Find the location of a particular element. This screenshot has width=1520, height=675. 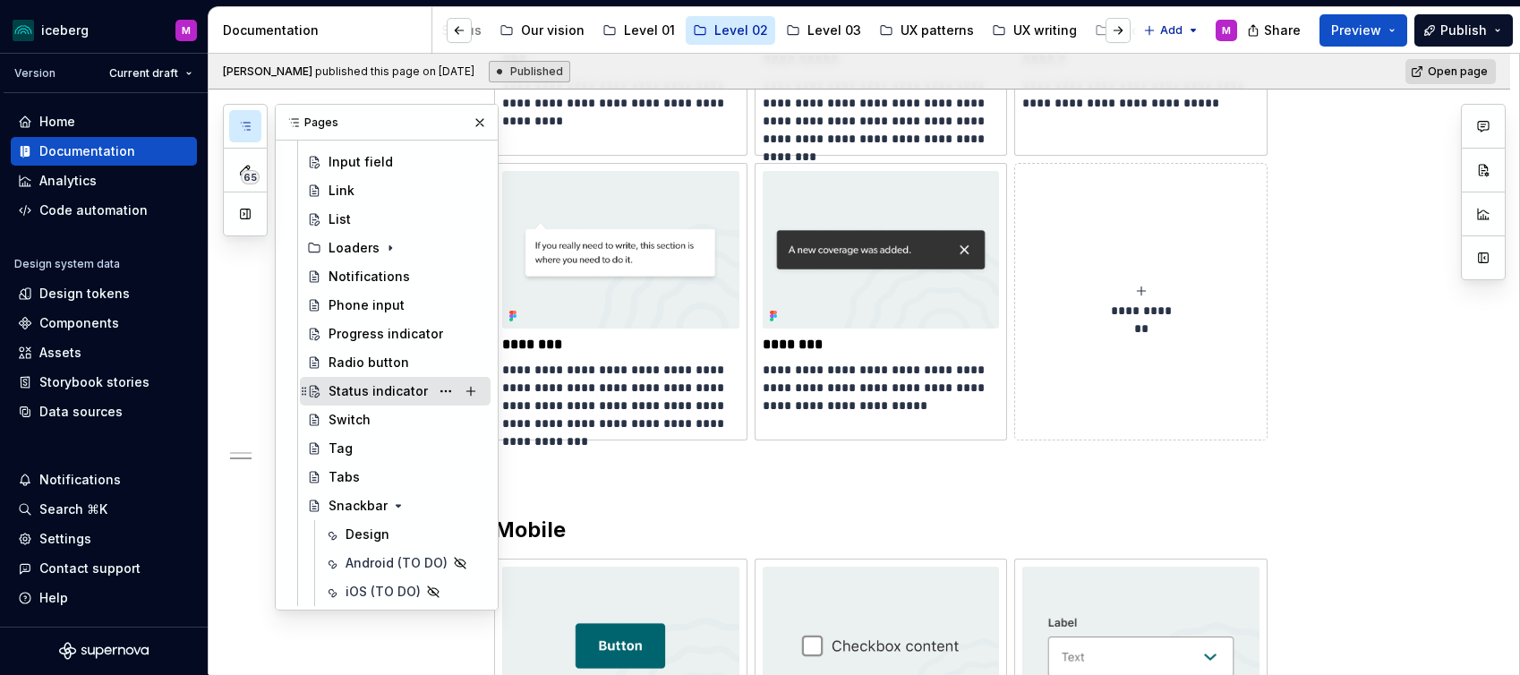

span: Current draft is located at coordinates (143, 73).